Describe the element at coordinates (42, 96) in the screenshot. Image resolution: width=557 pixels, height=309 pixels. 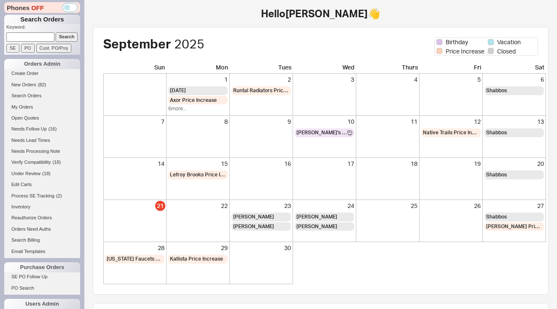
I see `a: Search Orders` at that location.